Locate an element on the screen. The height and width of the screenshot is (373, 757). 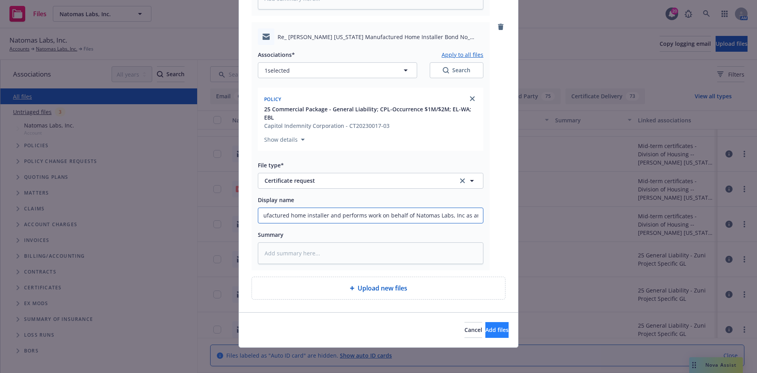
button: Apply to all files is located at coordinates (463, 54).